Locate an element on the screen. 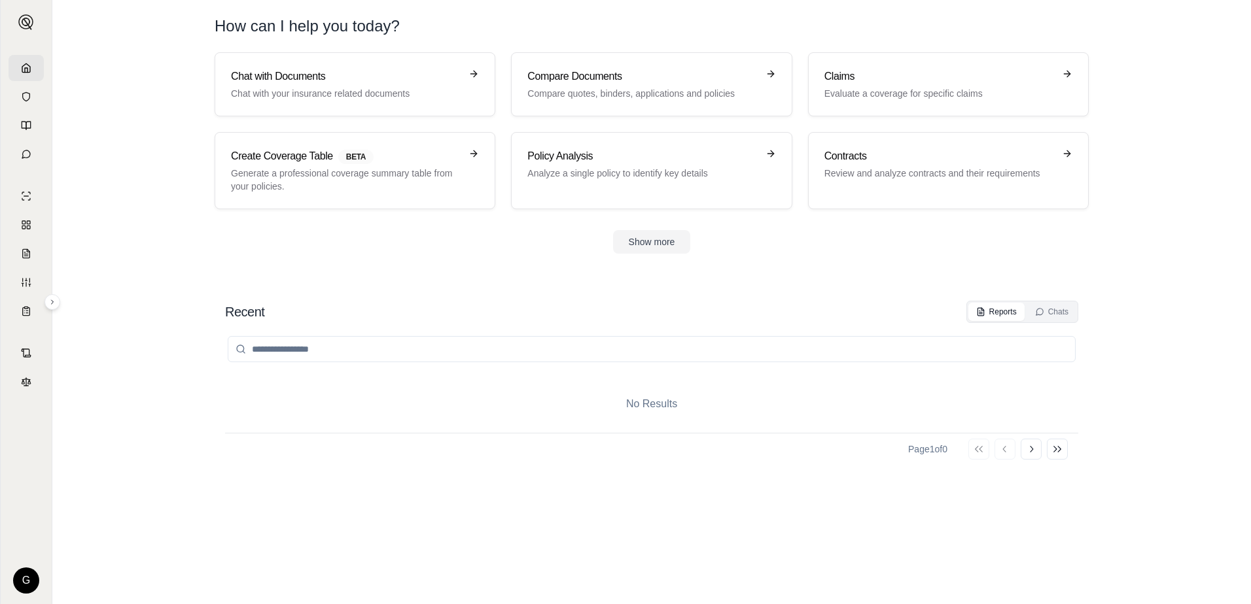  a: Chat is located at coordinates (26, 154).